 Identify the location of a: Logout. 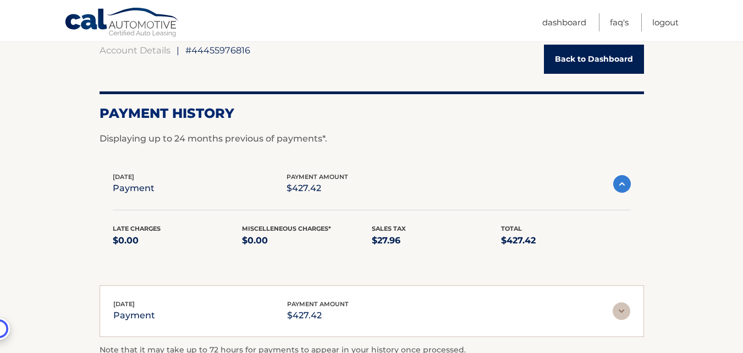
(666, 22).